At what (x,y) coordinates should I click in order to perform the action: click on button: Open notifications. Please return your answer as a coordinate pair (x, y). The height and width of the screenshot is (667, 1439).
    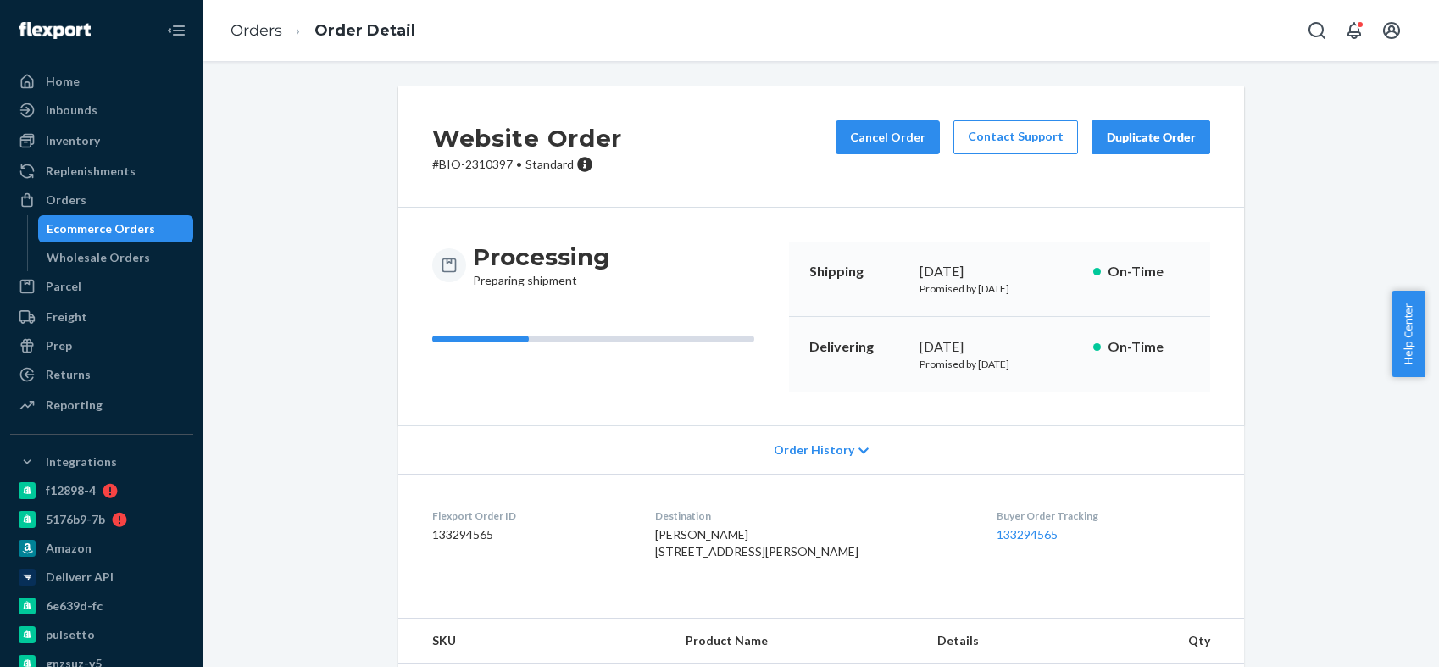
    Looking at the image, I should click on (1355, 31).